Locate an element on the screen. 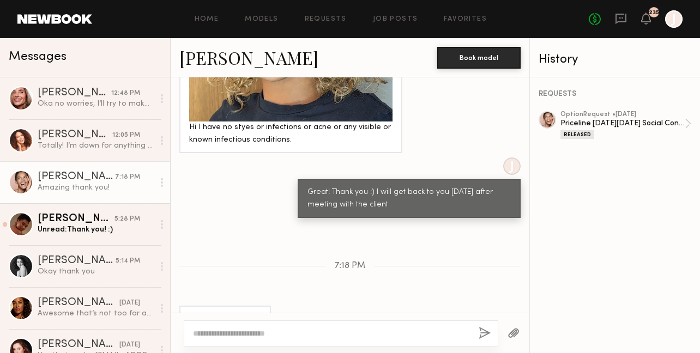 This screenshot has height=353, width=700. a: Requests is located at coordinates (325, 19).